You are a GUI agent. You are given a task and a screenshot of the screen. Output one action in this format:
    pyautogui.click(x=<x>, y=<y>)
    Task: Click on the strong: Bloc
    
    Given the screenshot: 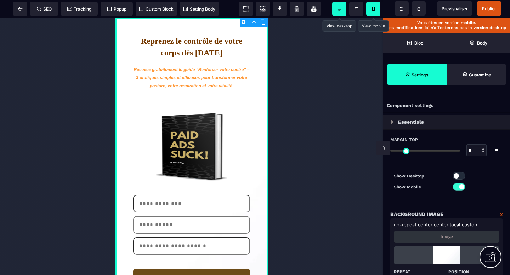 What is the action you would take?
    pyautogui.click(x=418, y=43)
    